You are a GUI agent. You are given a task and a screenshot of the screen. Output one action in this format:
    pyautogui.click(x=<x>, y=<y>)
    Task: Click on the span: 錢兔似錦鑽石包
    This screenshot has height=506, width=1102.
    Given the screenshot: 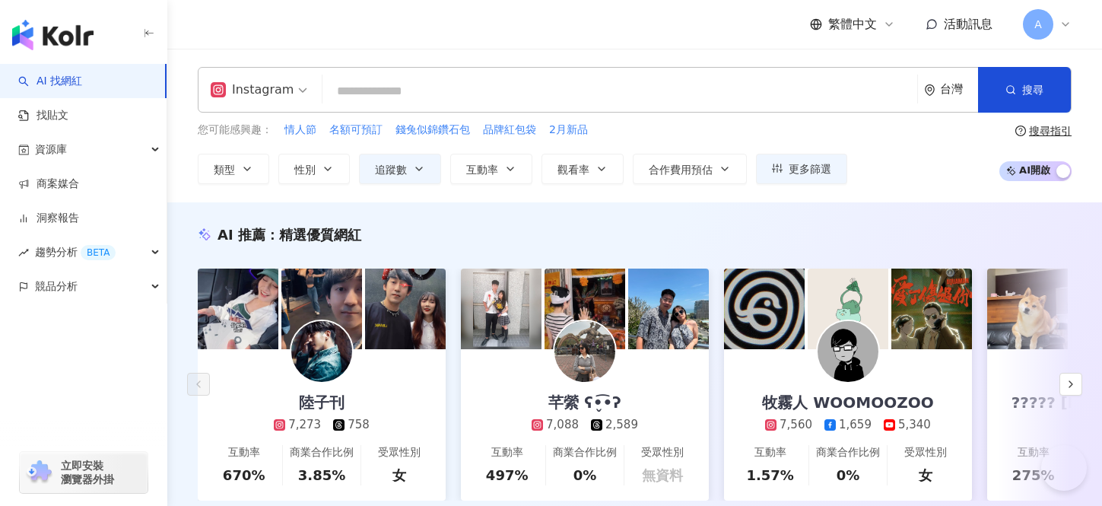 What is the action you would take?
    pyautogui.click(x=433, y=130)
    